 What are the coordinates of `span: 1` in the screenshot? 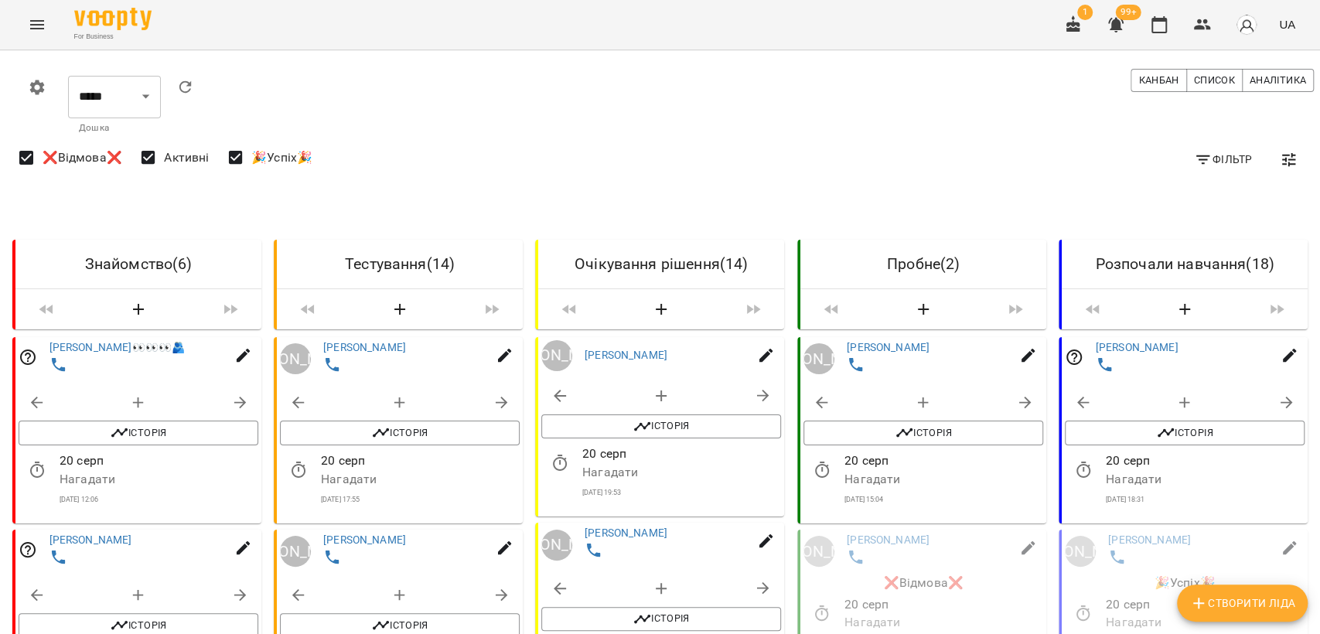 It's located at (1085, 12).